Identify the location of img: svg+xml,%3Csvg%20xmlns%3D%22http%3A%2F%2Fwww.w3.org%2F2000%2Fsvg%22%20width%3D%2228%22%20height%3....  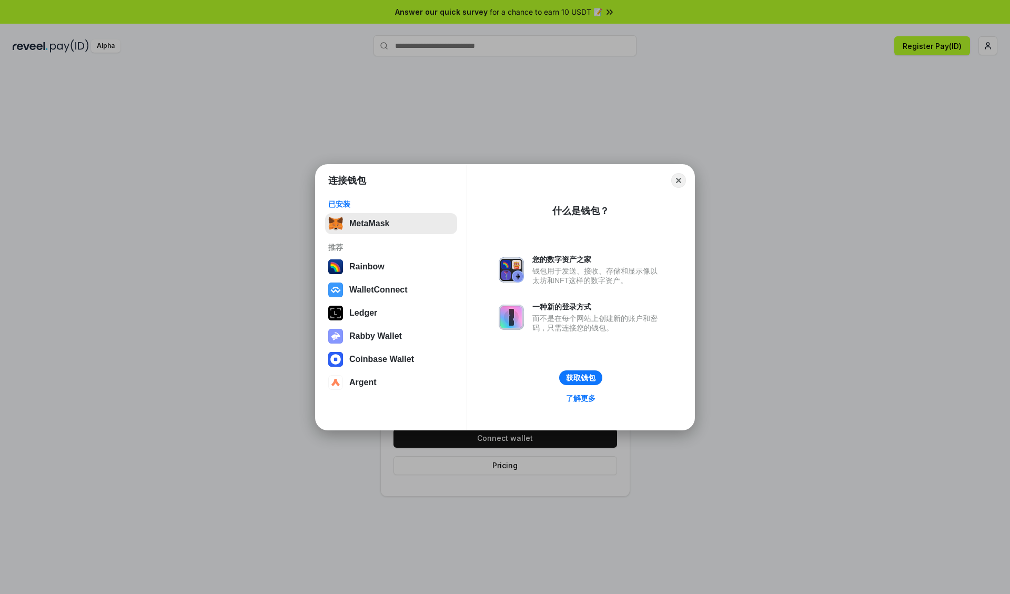
(336, 313).